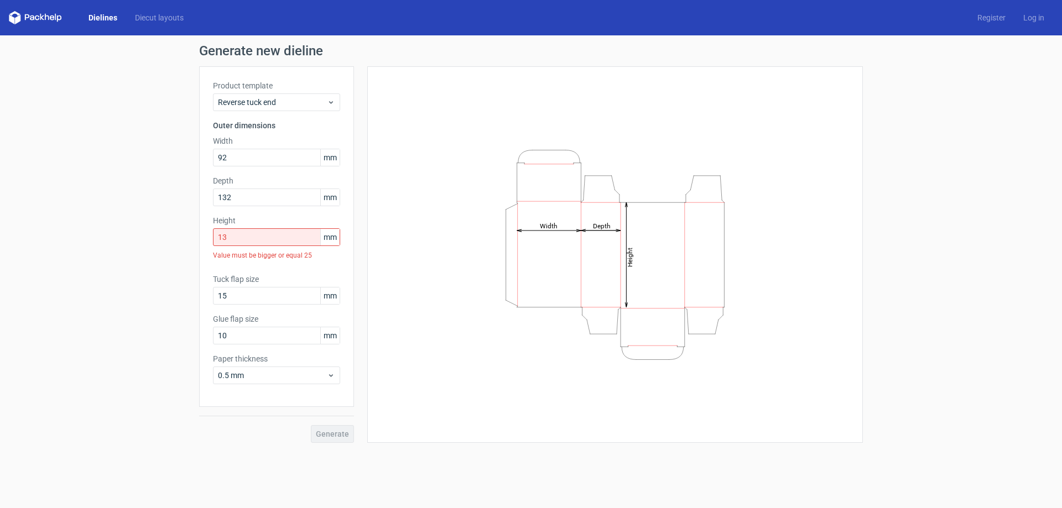  I want to click on span: 0.5 mm, so click(272, 375).